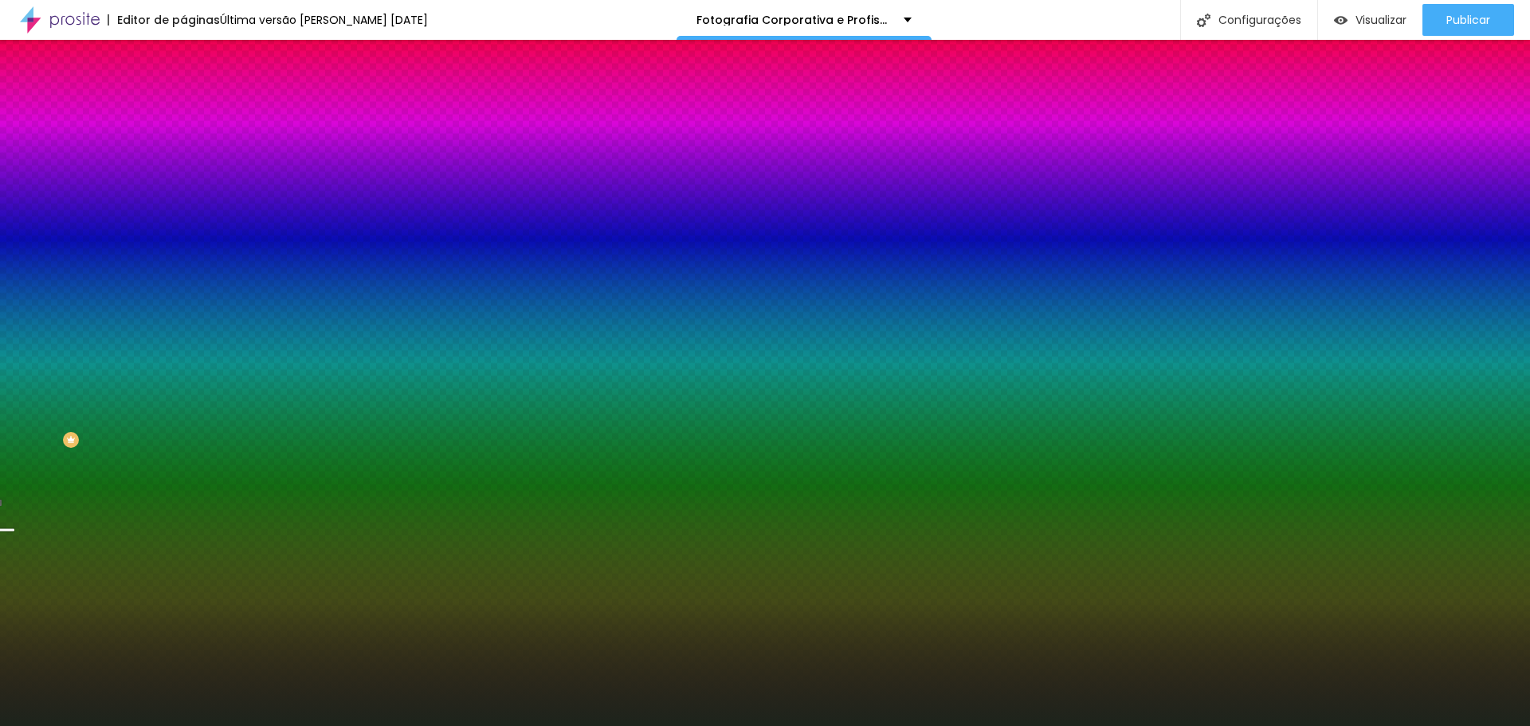  What do you see at coordinates (806, 20) in the screenshot?
I see `font: Fotografia Corporativa e Profissional` at bounding box center [806, 20].